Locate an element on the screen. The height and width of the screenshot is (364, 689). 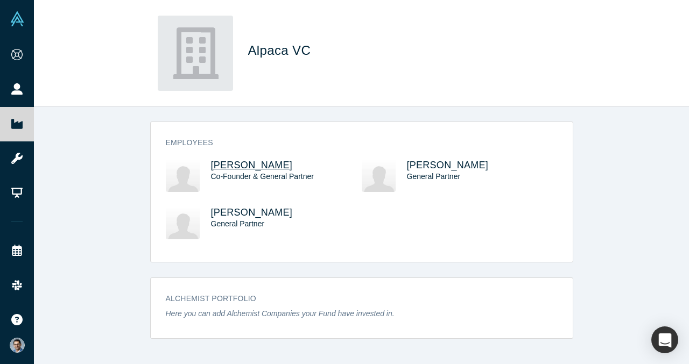
img: Aubrie Pagano's Profile Image is located at coordinates (182, 223).